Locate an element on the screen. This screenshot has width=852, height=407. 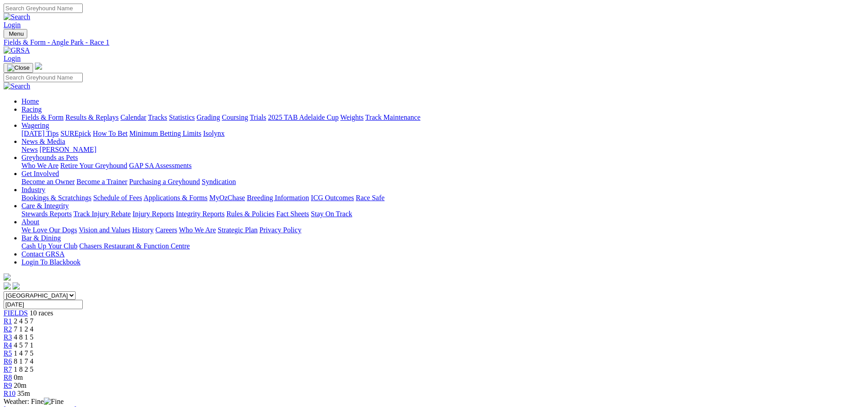
a: R2 is located at coordinates (8, 329).